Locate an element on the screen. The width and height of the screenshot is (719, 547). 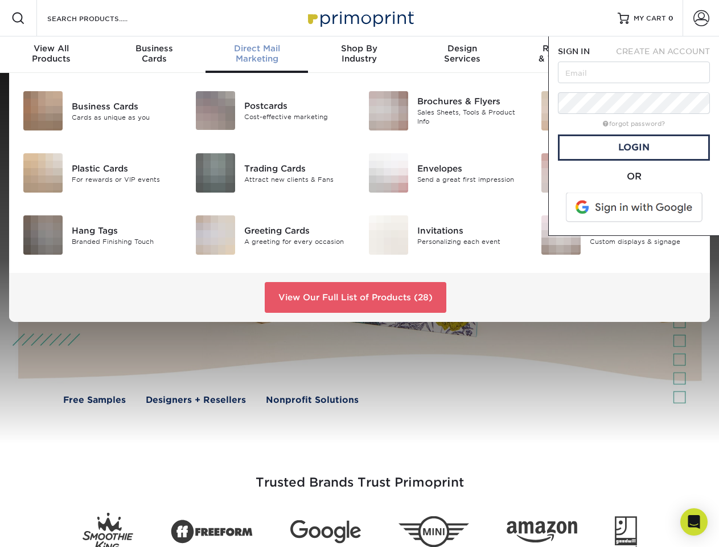
img: Primoprint is located at coordinates (360, 18).